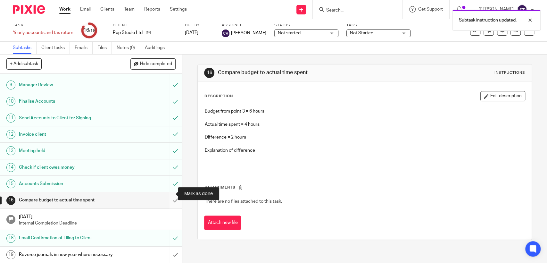 This screenshot has width=547, height=263. What do you see at coordinates (107, 9) in the screenshot?
I see `a: Clients` at bounding box center [107, 9].